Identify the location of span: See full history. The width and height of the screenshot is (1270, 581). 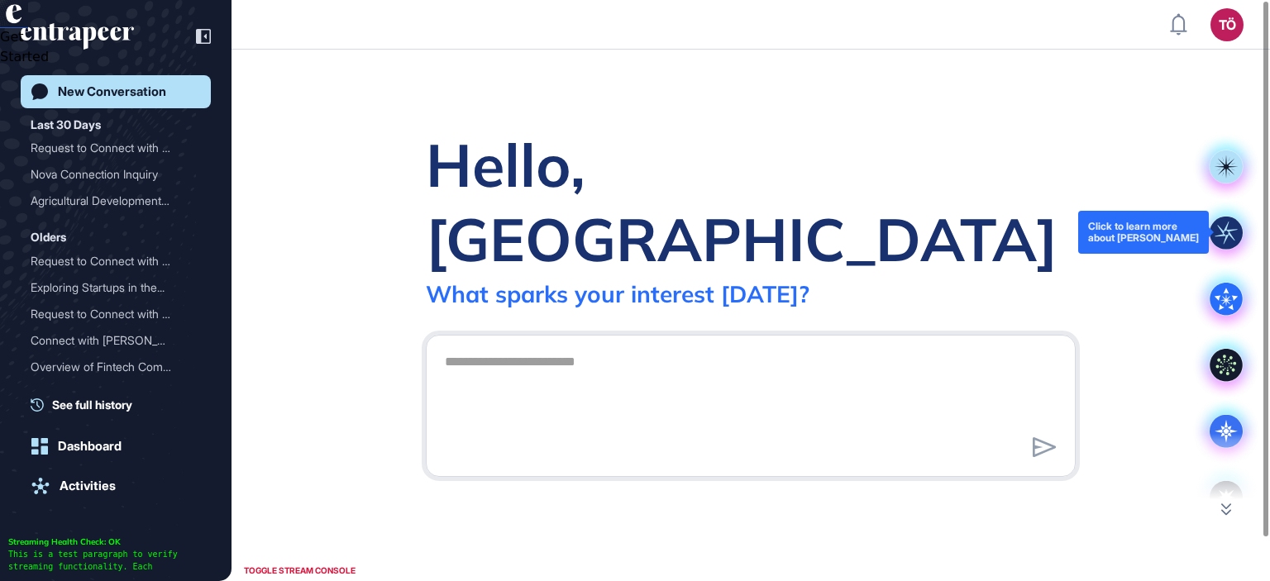
(92, 404).